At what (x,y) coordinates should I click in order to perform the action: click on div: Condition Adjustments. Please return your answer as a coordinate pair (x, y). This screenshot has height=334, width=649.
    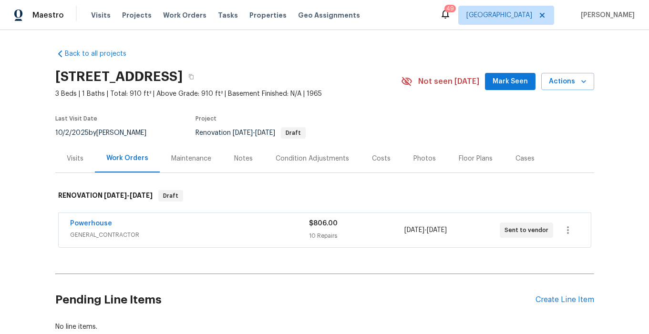
    Looking at the image, I should click on (312, 159).